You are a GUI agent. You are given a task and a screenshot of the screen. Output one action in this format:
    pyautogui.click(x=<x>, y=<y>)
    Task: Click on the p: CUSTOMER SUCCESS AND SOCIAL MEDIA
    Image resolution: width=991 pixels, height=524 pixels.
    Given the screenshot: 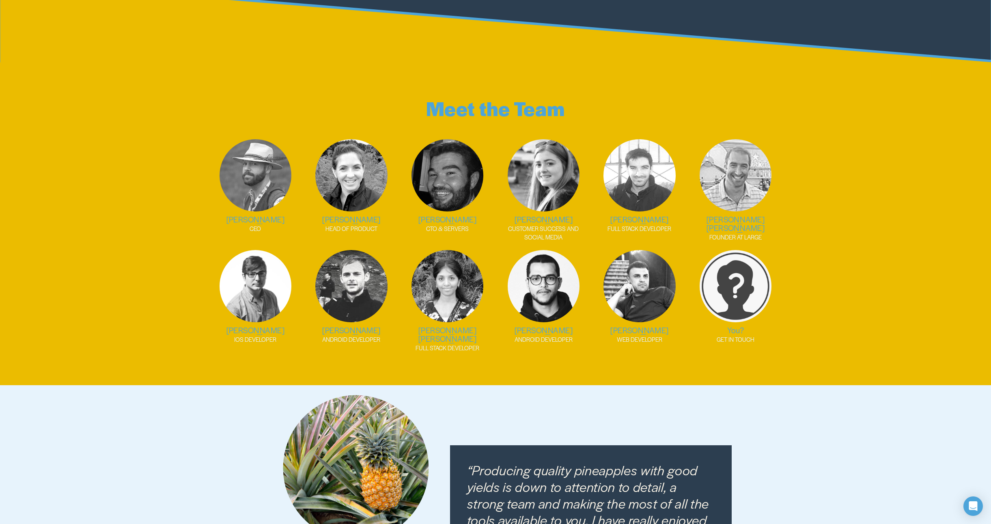 What is the action you would take?
    pyautogui.click(x=543, y=233)
    